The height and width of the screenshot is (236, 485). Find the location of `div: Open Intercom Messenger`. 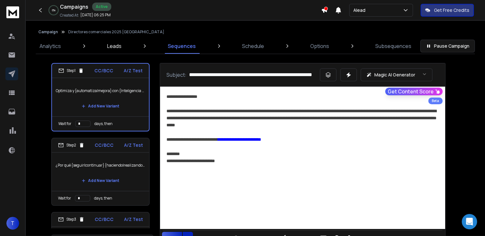

div: Open Intercom Messenger is located at coordinates (470, 221).